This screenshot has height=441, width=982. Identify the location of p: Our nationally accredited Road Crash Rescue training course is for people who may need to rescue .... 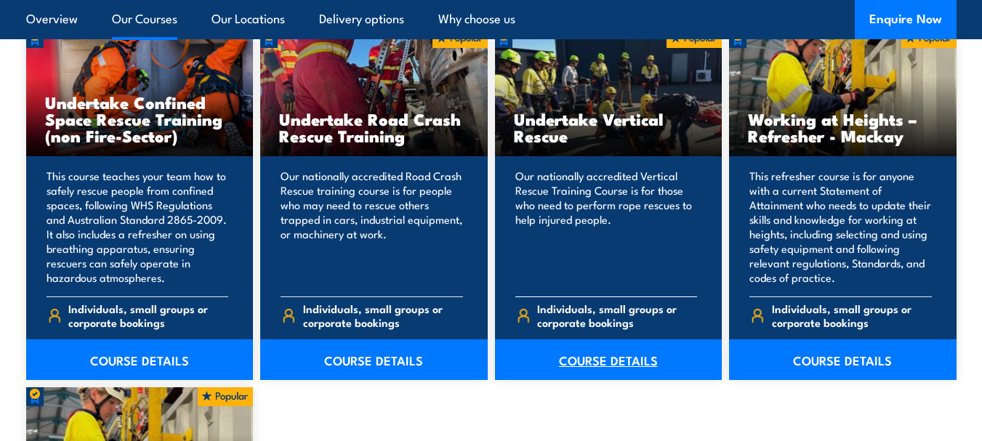
(371, 227).